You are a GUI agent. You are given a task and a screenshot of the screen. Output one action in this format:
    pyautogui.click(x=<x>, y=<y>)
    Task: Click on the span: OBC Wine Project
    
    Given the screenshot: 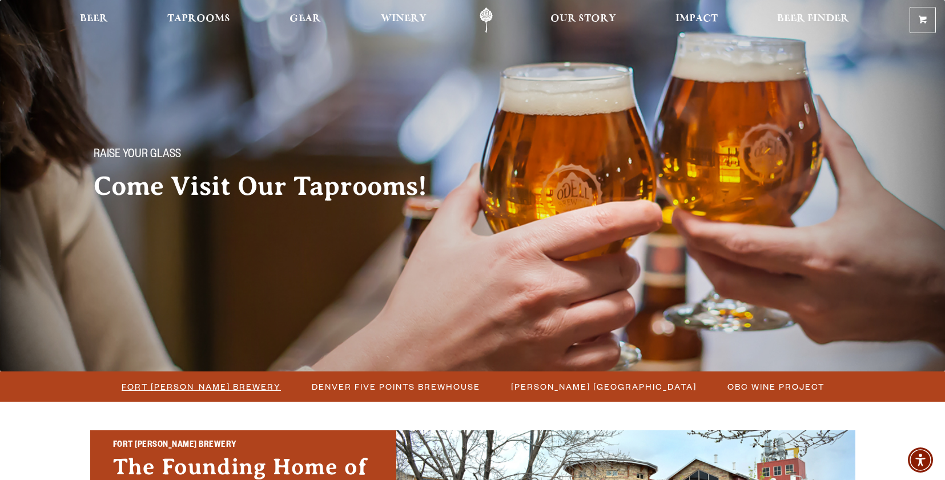 What is the action you would take?
    pyautogui.click(x=776, y=386)
    